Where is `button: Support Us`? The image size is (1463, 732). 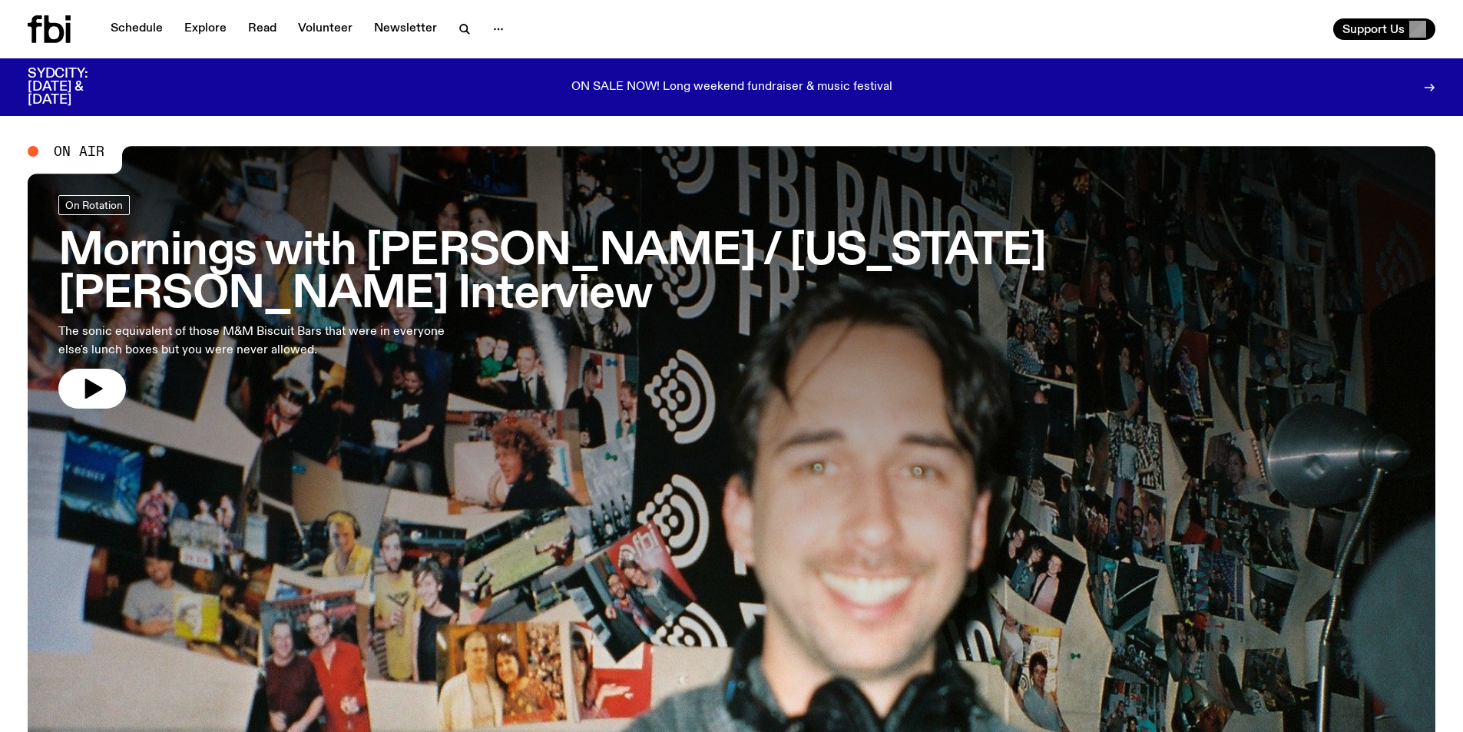 button: Support Us is located at coordinates (1384, 29).